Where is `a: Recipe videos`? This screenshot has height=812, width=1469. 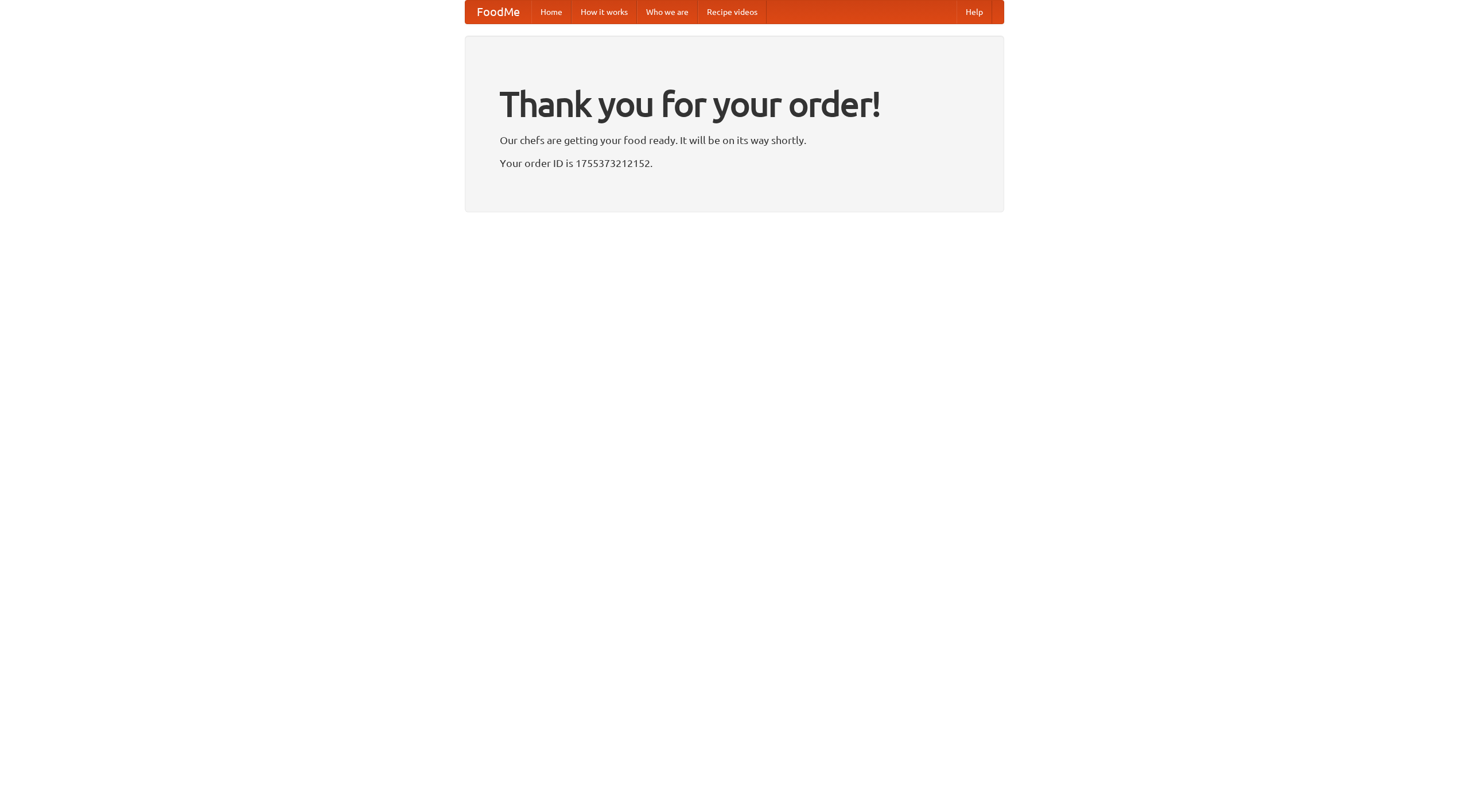
a: Recipe videos is located at coordinates (732, 12).